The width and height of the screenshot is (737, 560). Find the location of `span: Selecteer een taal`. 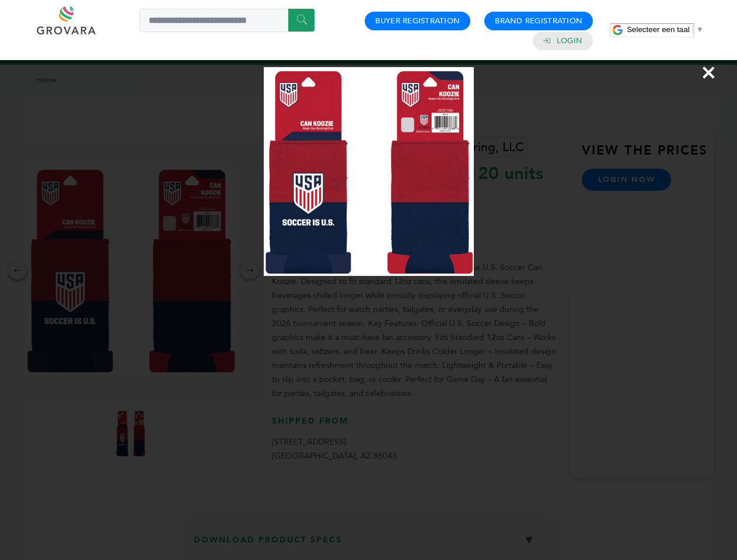

span: Selecteer een taal is located at coordinates (658, 29).